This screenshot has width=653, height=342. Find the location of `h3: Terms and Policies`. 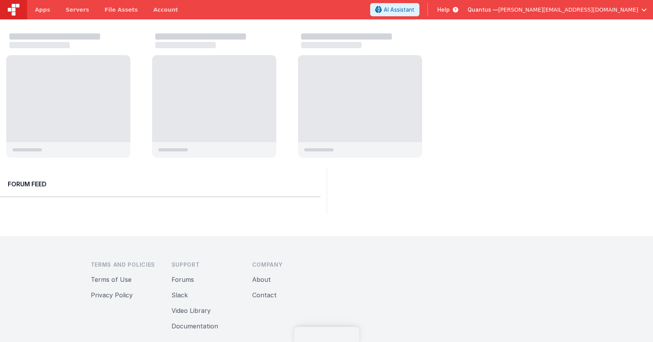

h3: Terms and Policies is located at coordinates (125, 265).